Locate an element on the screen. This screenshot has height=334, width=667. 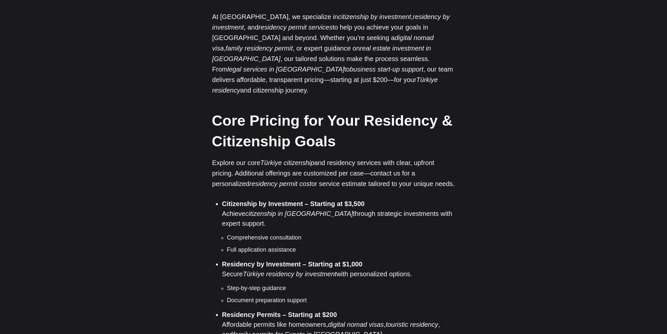
strong: Citizenship by Investment – Starting at $3,500 is located at coordinates (293, 204).